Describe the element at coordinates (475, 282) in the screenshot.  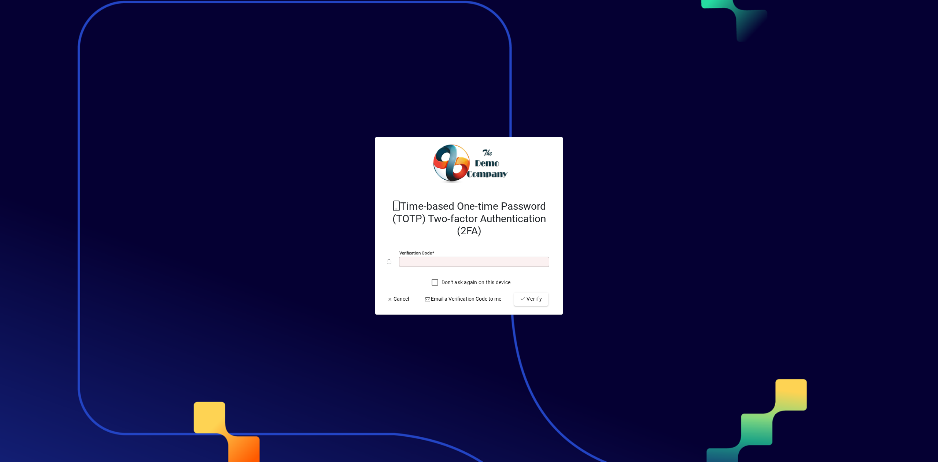
I see `label: Don't ask again on this device` at that location.